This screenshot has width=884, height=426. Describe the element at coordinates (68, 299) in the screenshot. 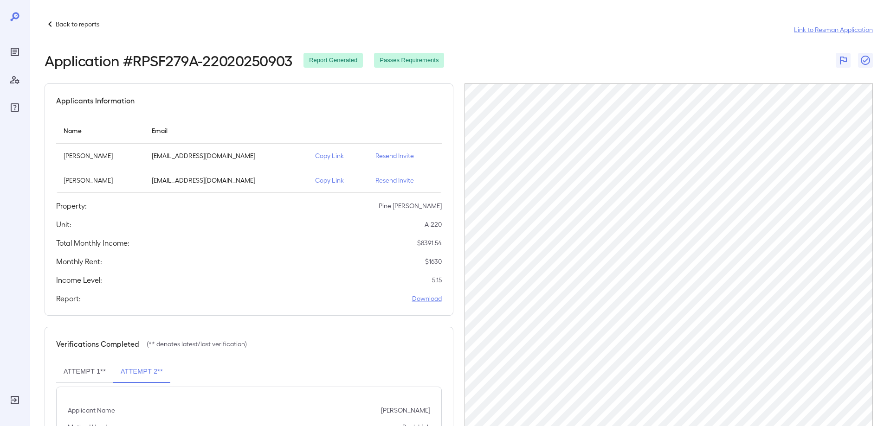

I see `h5: Report:` at that location.